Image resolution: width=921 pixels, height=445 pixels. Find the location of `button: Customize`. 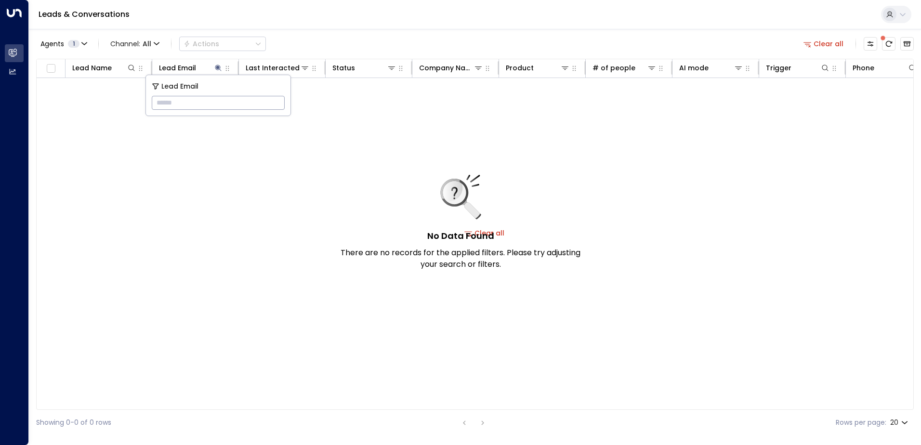

button: Customize is located at coordinates (870, 44).